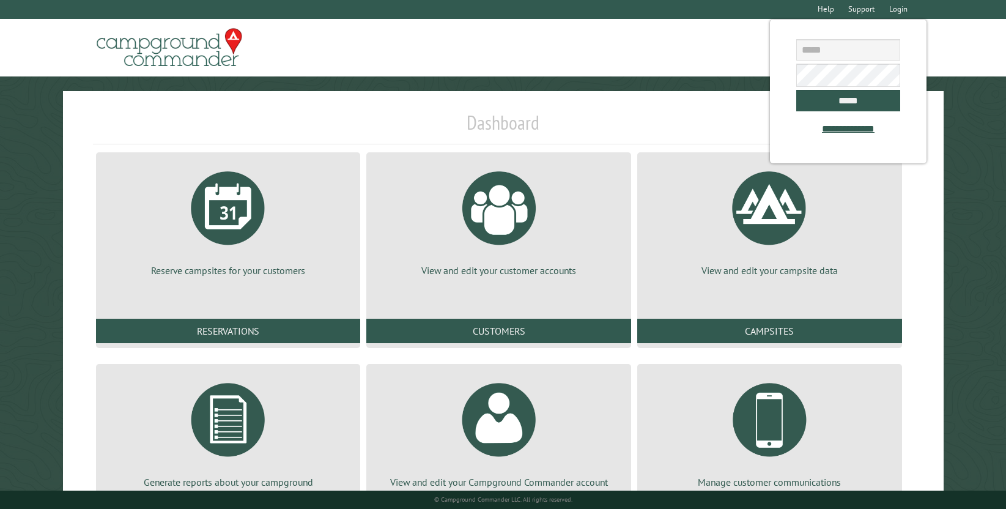  Describe the element at coordinates (228, 220) in the screenshot. I see `a: Reserve campsites for your customers` at that location.